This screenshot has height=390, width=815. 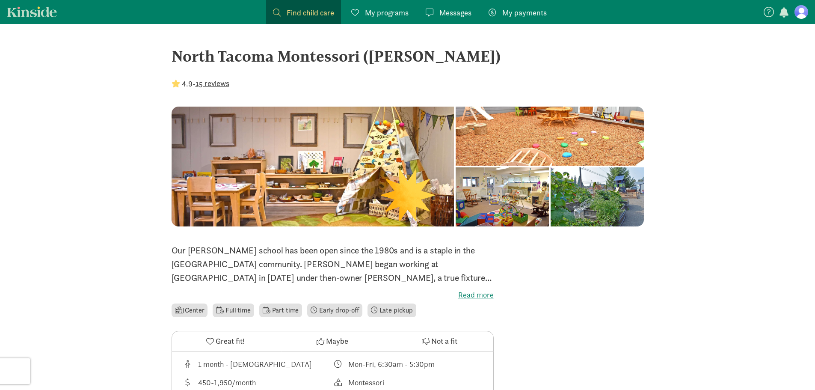 I want to click on span: My payments, so click(x=525, y=12).